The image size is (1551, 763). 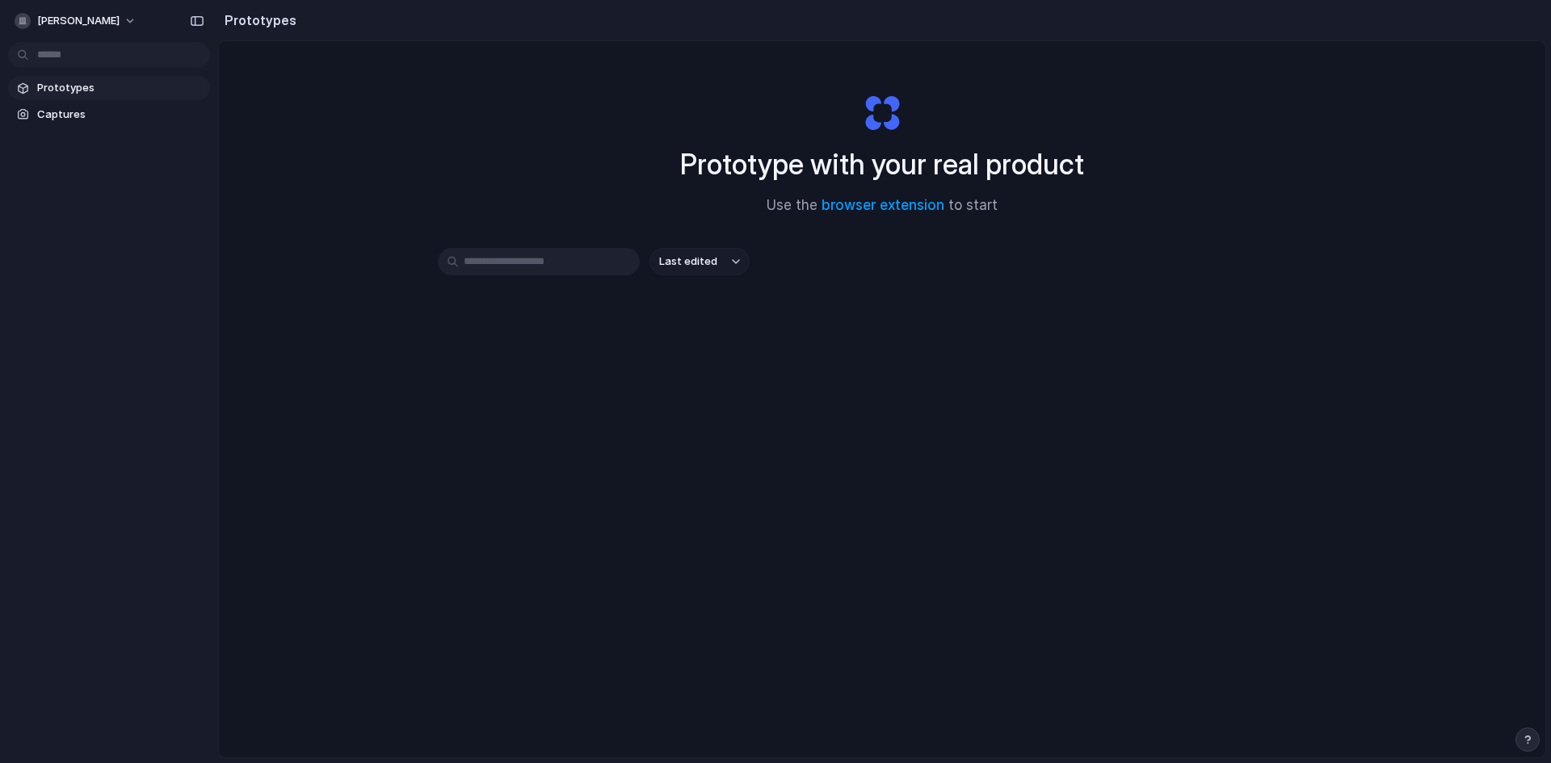 What do you see at coordinates (109, 88) in the screenshot?
I see `a: Prototypes` at bounding box center [109, 88].